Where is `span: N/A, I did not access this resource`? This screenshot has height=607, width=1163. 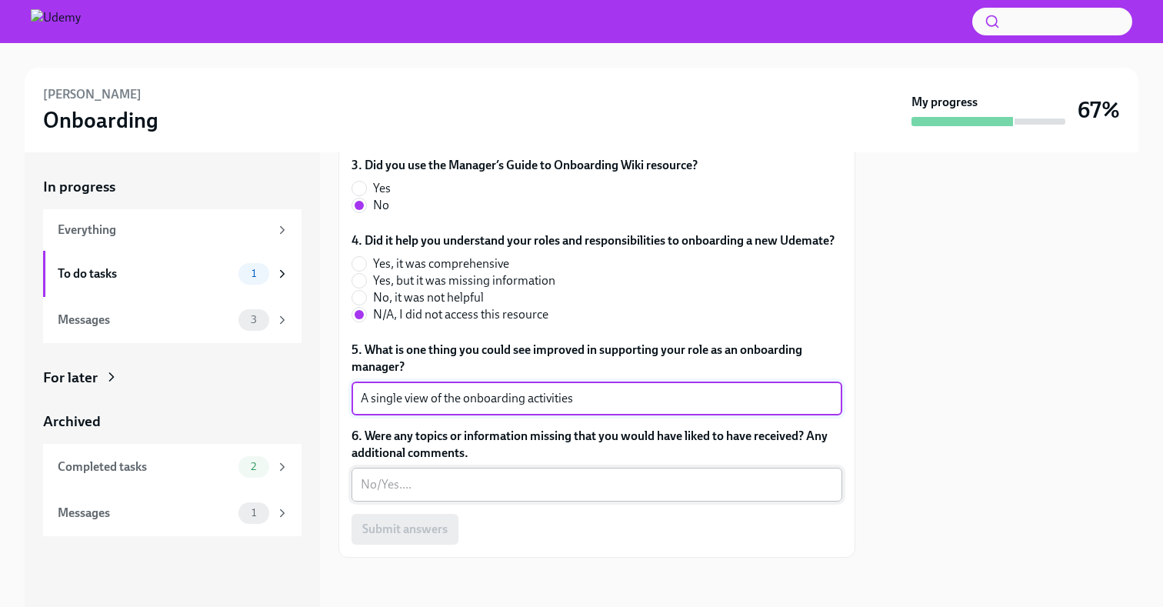
span: N/A, I did not access this resource is located at coordinates (461, 315).